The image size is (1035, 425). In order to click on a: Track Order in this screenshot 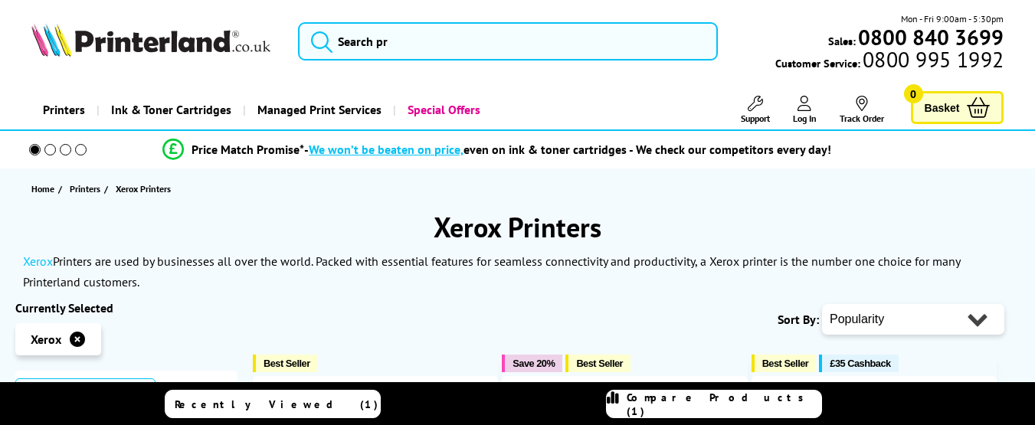, I will do `click(862, 110)`.